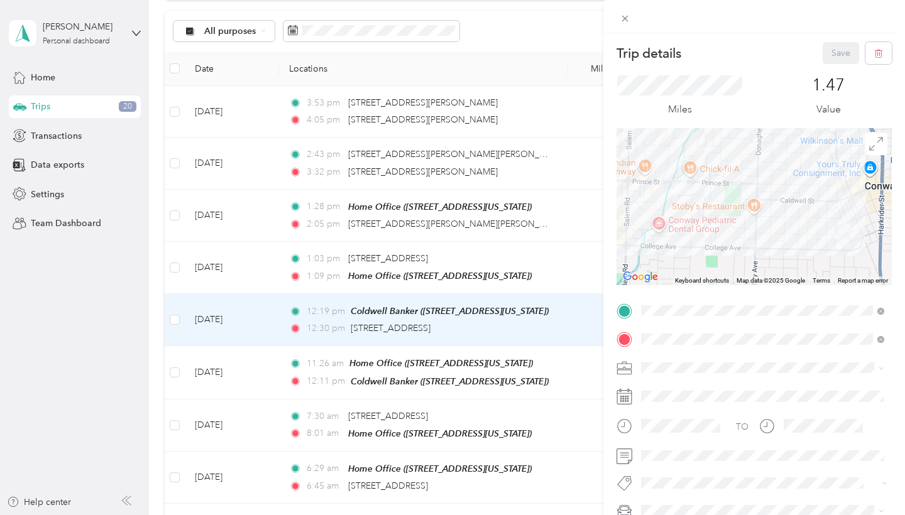 The height and width of the screenshot is (515, 905). I want to click on p: 1.47, so click(828, 85).